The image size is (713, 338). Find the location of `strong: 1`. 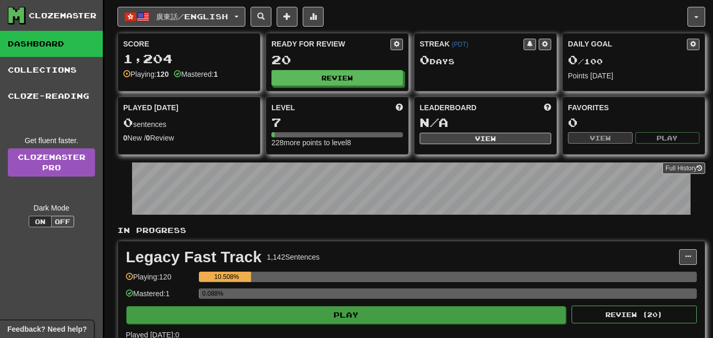

strong: 1 is located at coordinates (216, 74).